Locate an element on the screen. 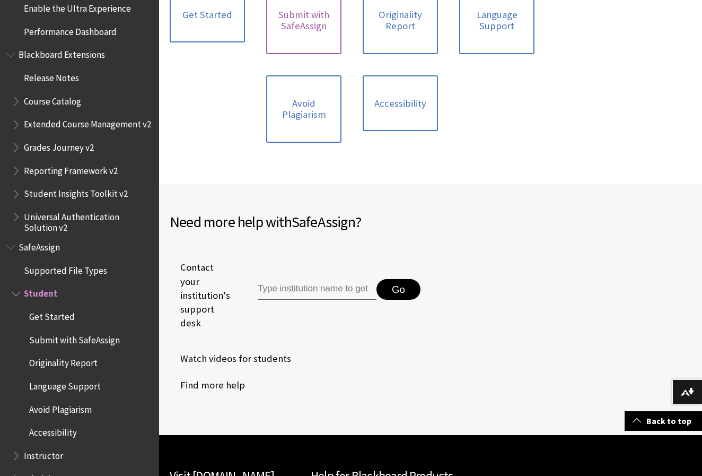 The image size is (702, 476). span: Language Support is located at coordinates (65, 384).